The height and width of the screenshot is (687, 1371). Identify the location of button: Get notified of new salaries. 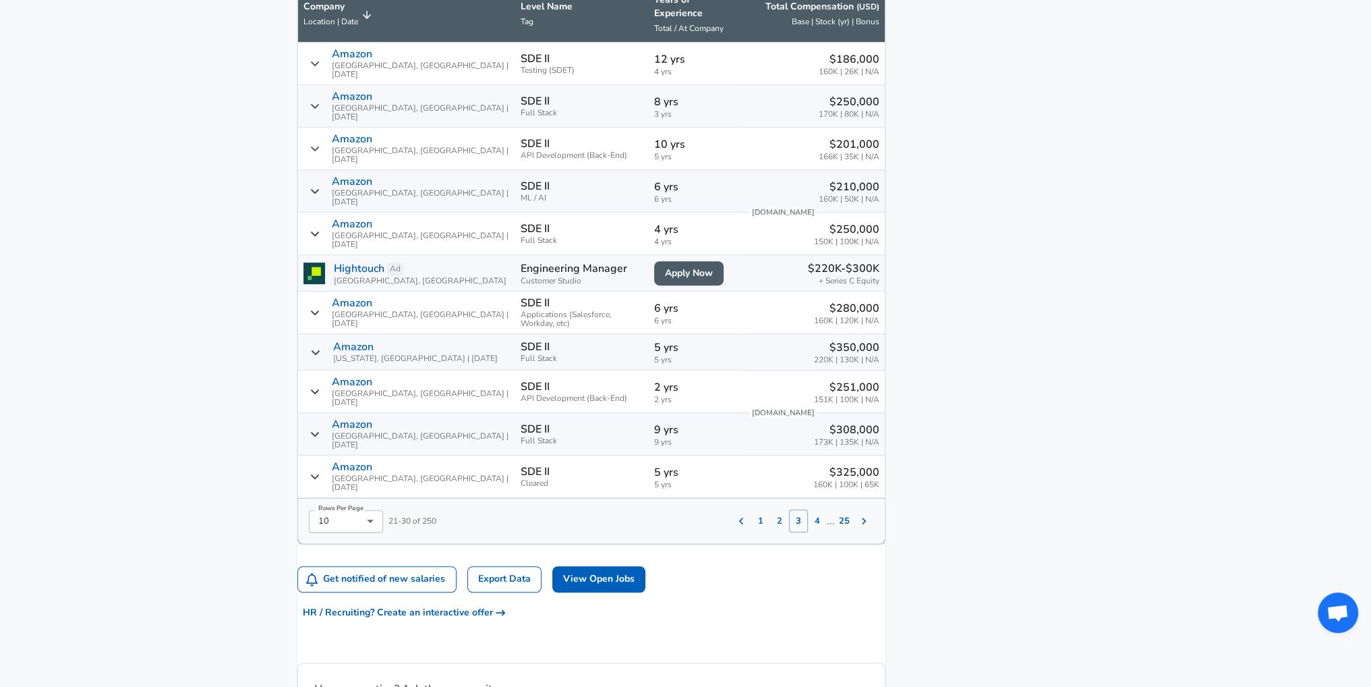
(377, 579).